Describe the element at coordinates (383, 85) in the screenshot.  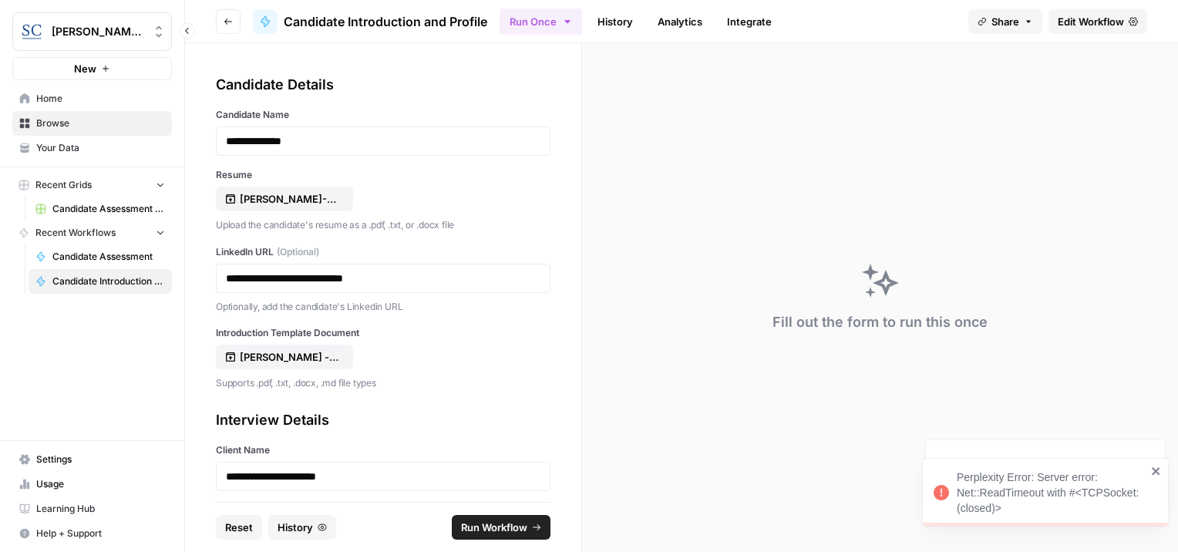
I see `div: Candidate Details` at that location.